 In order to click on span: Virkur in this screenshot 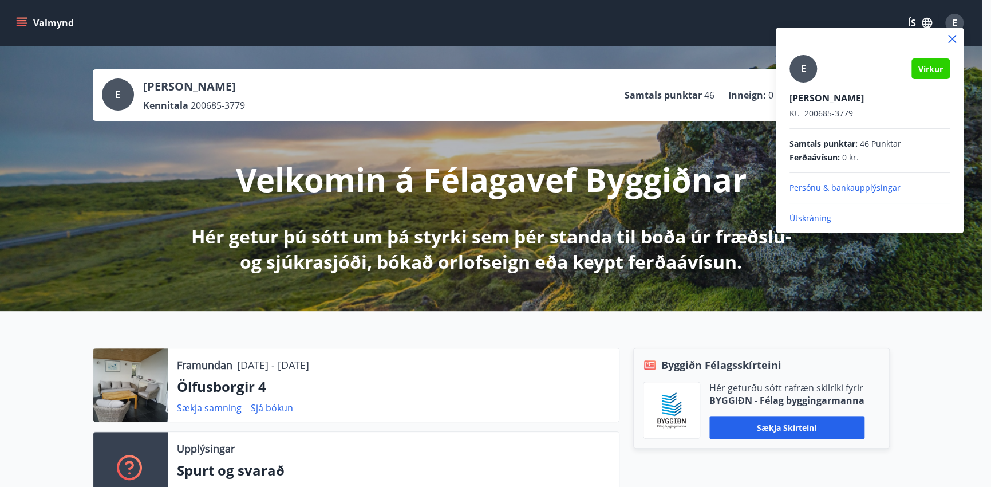, I will do `click(930, 69)`.